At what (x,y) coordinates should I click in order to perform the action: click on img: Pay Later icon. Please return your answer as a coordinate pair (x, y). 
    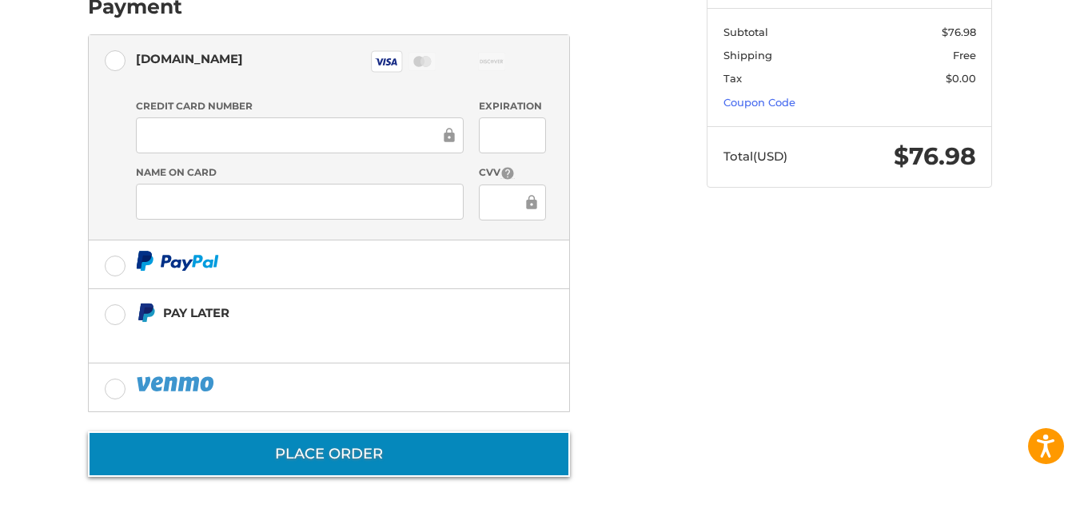
    Looking at the image, I should click on (145, 313).